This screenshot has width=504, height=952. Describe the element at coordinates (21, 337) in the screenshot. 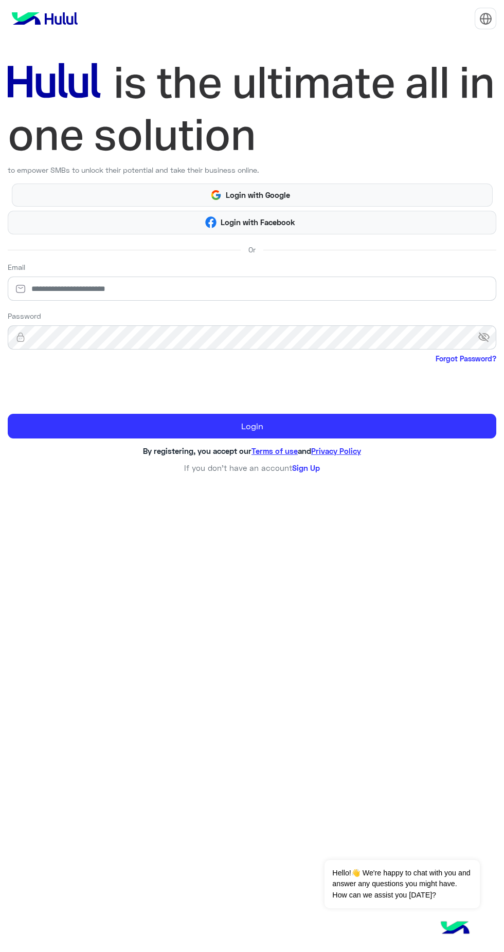

I see `img: lock` at that location.